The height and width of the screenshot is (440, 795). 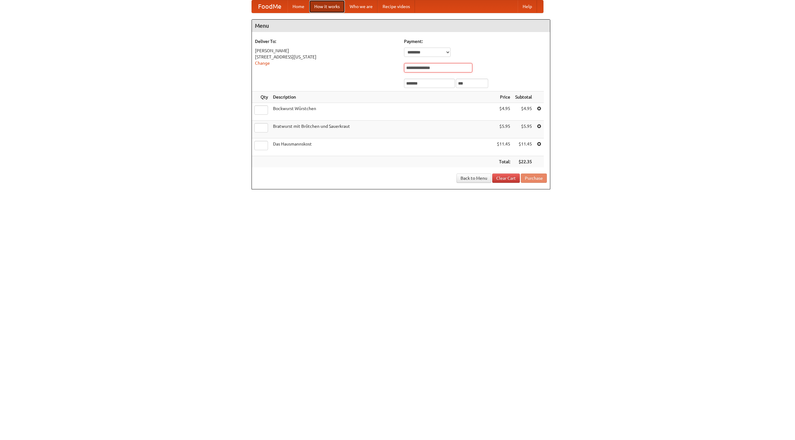 I want to click on td: Bockwurst Würstchen, so click(x=383, y=112).